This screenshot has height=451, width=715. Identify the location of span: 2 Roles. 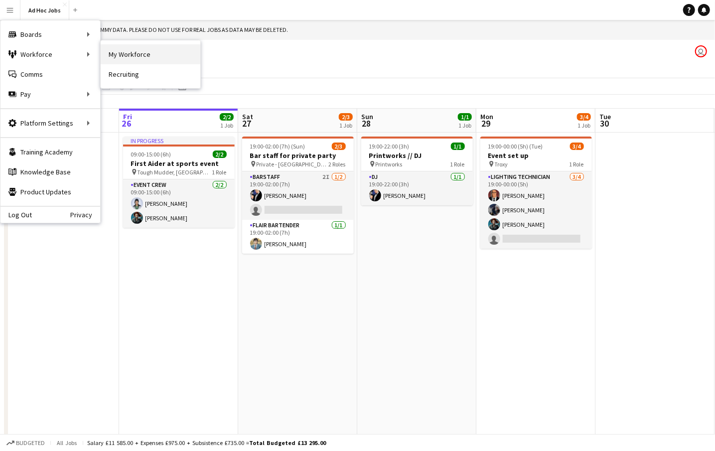
(337, 164).